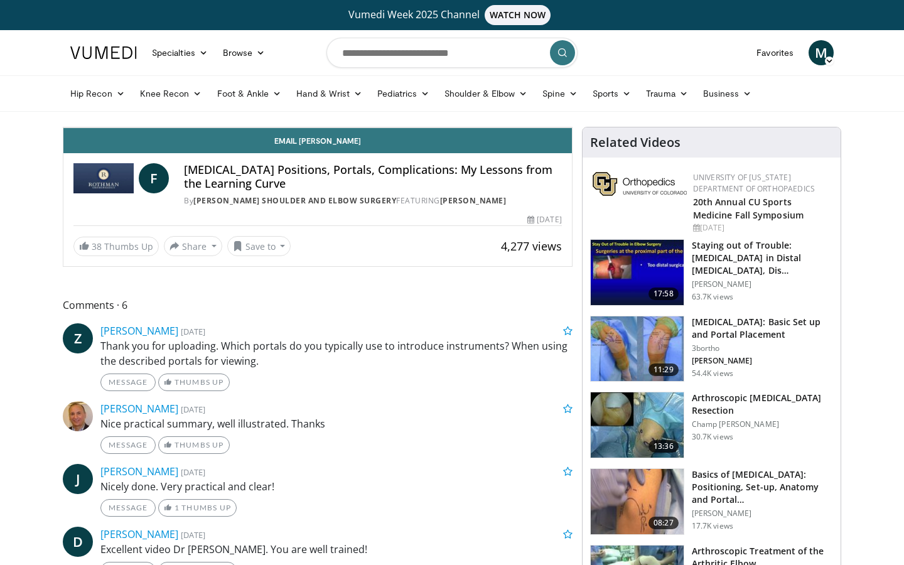  I want to click on span: 17:58, so click(663, 294).